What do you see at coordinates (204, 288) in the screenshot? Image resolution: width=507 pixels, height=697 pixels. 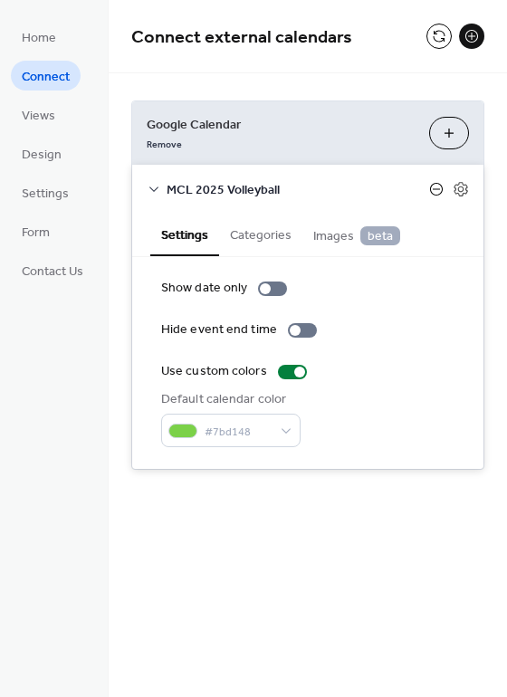 I see `div: Show date only` at bounding box center [204, 288].